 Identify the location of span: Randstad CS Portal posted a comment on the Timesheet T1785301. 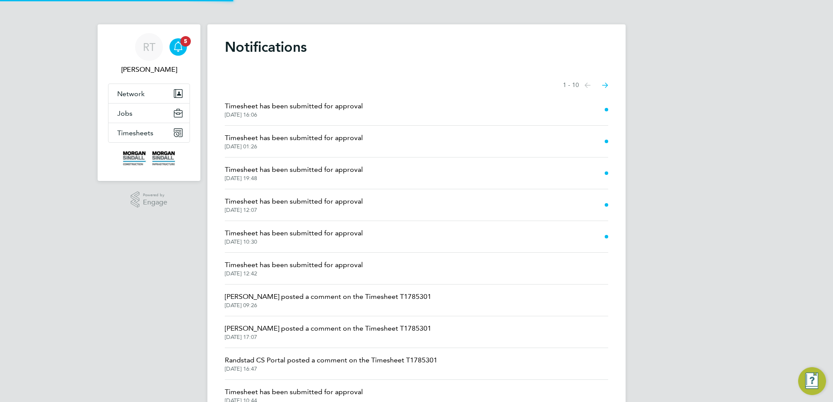
(331, 361).